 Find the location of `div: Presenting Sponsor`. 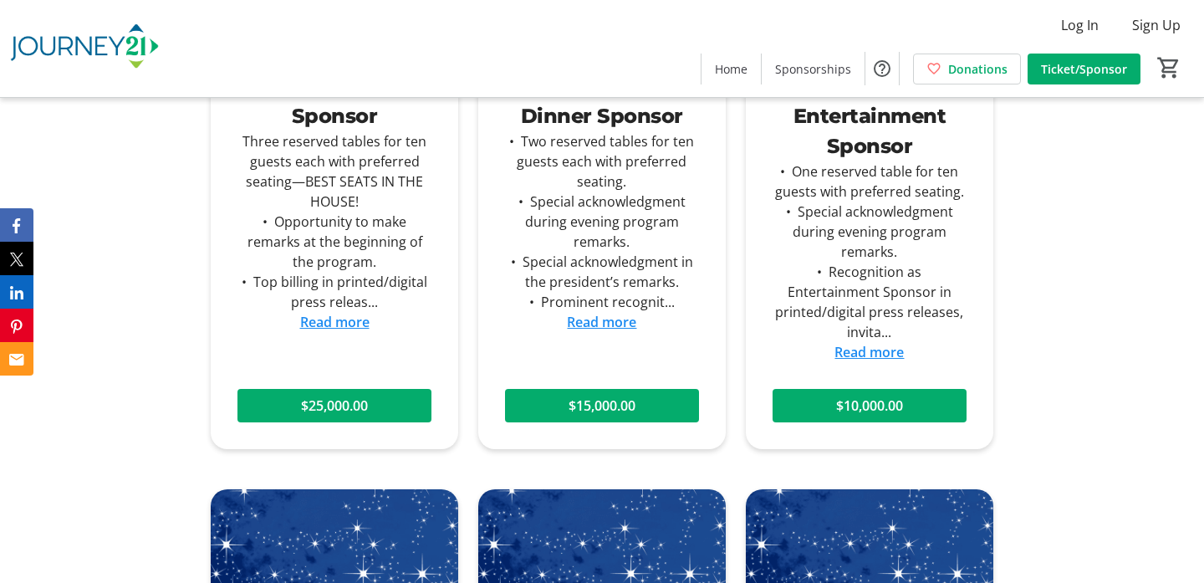

div: Presenting Sponsor is located at coordinates (335, 101).